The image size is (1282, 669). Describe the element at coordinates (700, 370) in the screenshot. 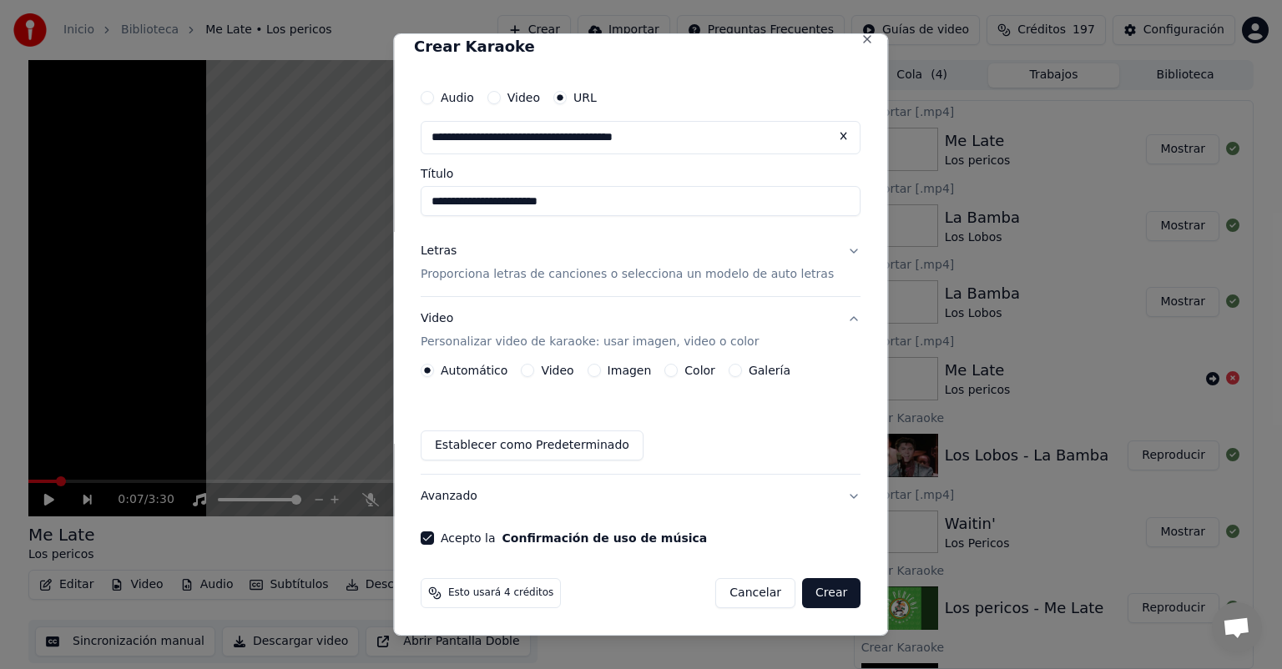

I see `label: Color` at that location.